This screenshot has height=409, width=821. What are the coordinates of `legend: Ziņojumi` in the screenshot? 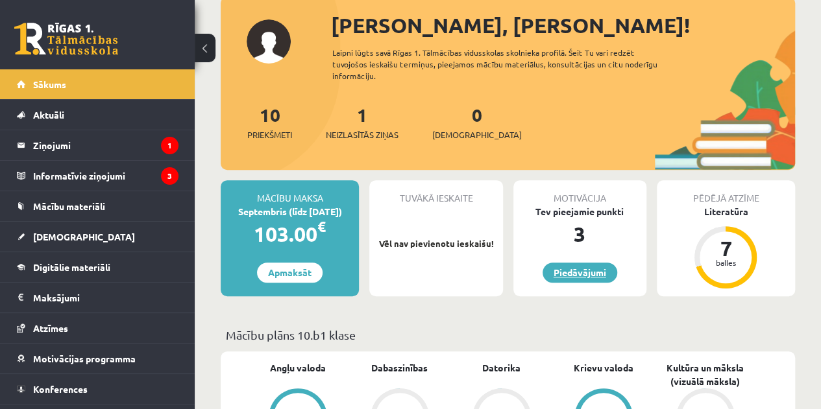 It's located at (106, 145).